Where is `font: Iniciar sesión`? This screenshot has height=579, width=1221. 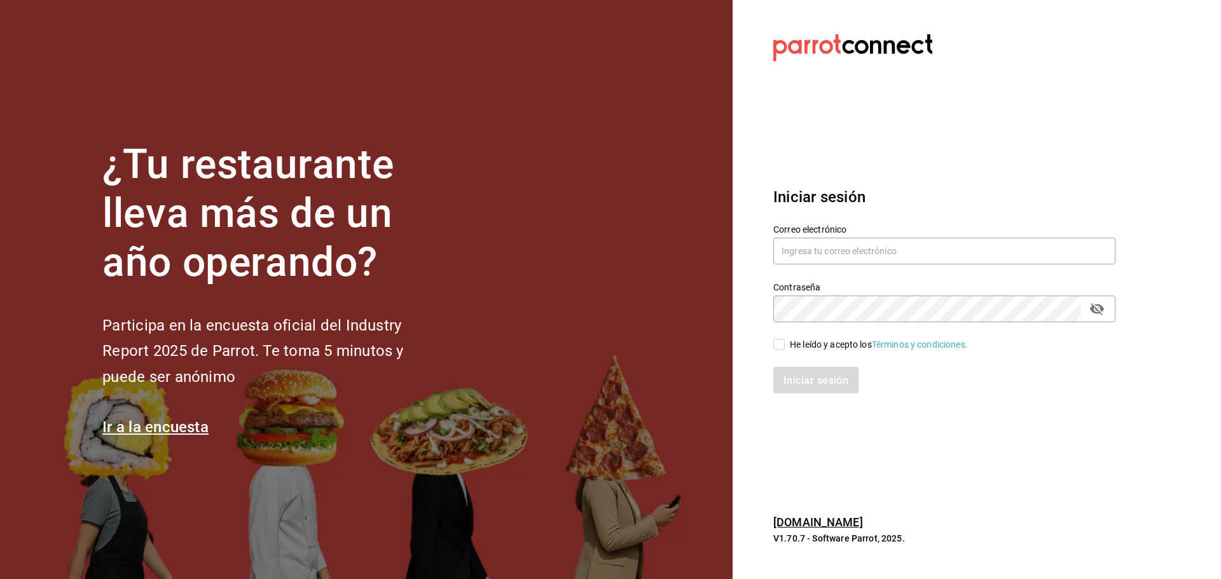
font: Iniciar sesión is located at coordinates (819, 197).